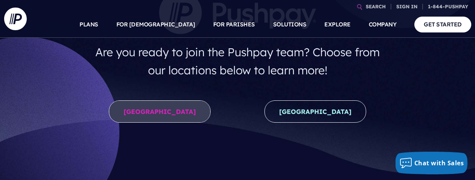 The height and width of the screenshot is (180, 475). I want to click on a: EXPLORE, so click(338, 24).